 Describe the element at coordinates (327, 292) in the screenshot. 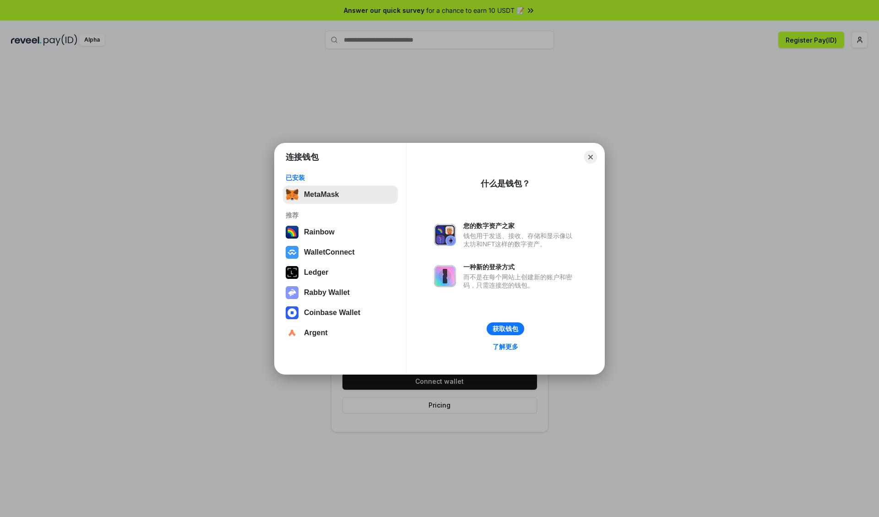

I see `div: Rabby Wallet` at that location.